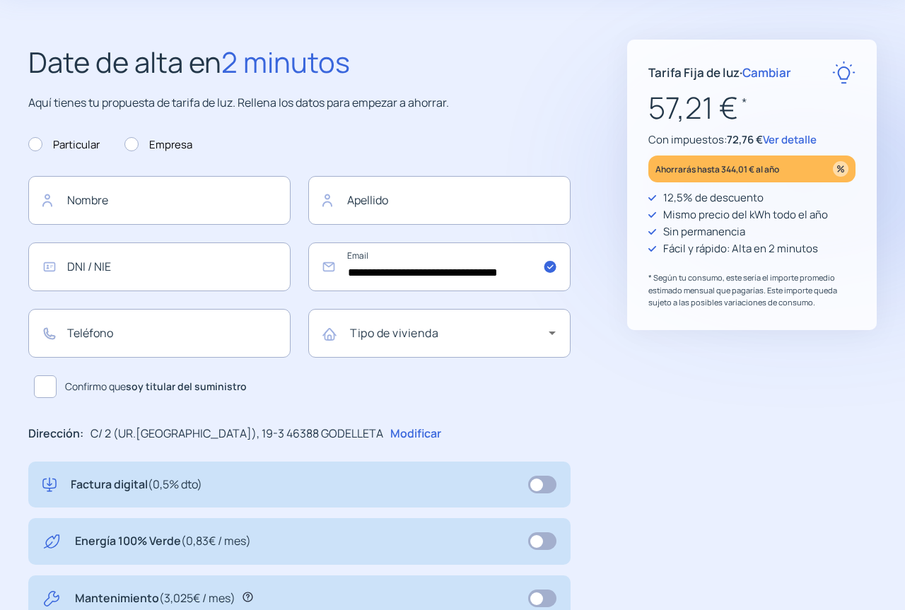 The height and width of the screenshot is (610, 905). I want to click on span: Ver detalle, so click(789, 139).